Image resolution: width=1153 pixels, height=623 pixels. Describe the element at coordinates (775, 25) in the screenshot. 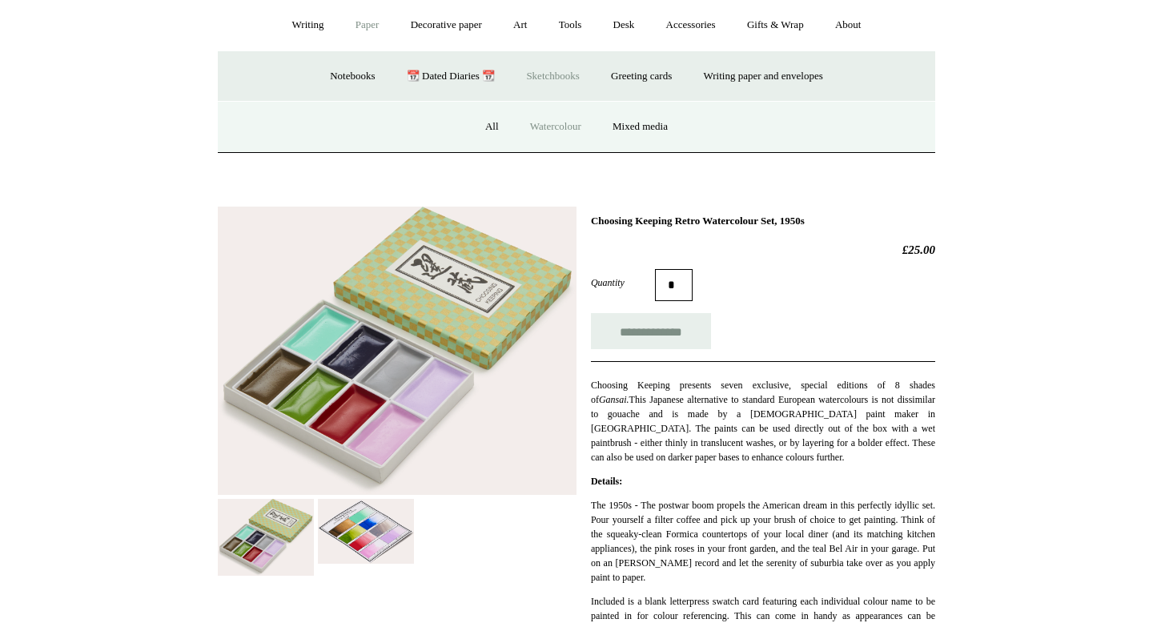

I see `a: Gifts & Wrap` at that location.